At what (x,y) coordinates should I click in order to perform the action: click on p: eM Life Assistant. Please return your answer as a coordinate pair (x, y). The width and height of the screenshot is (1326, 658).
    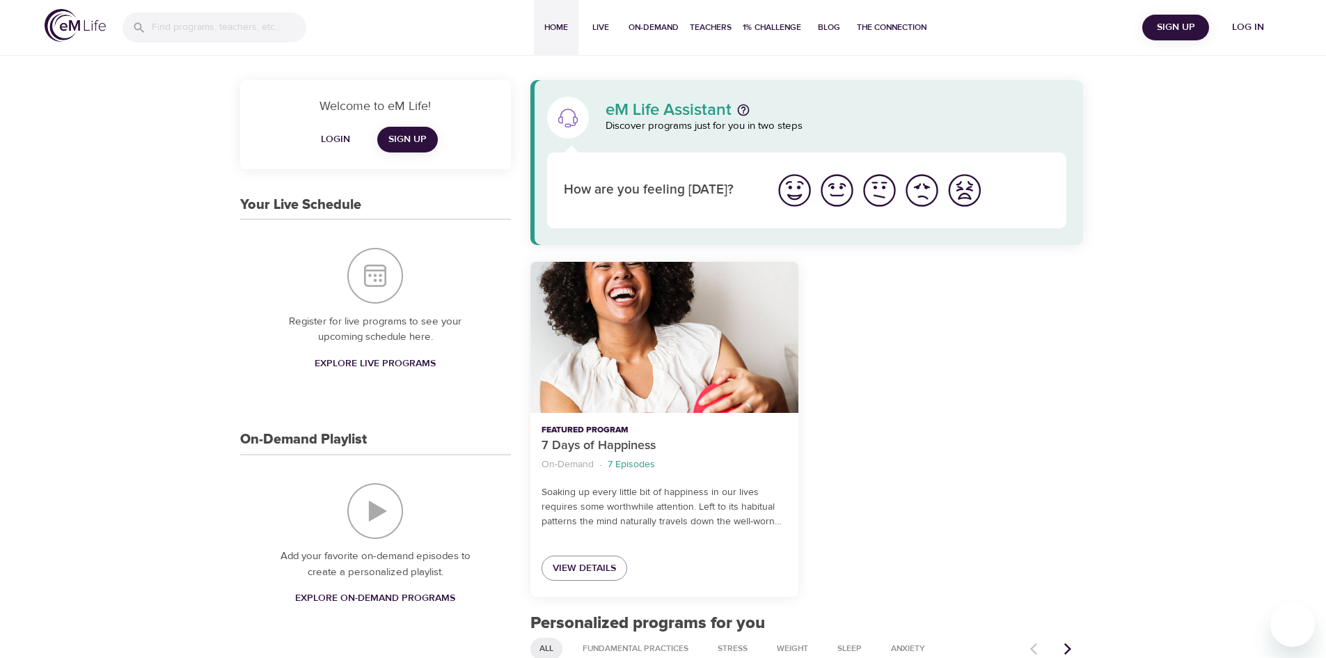
    Looking at the image, I should click on (668, 110).